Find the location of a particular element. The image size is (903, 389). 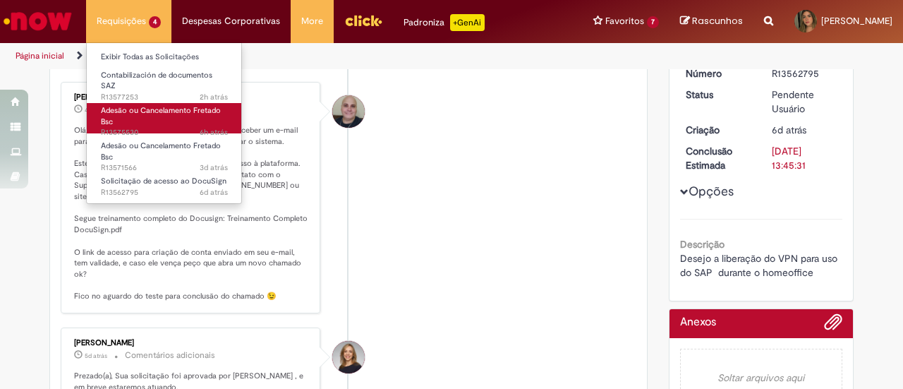

span: 5d atrás is located at coordinates (96, 356).